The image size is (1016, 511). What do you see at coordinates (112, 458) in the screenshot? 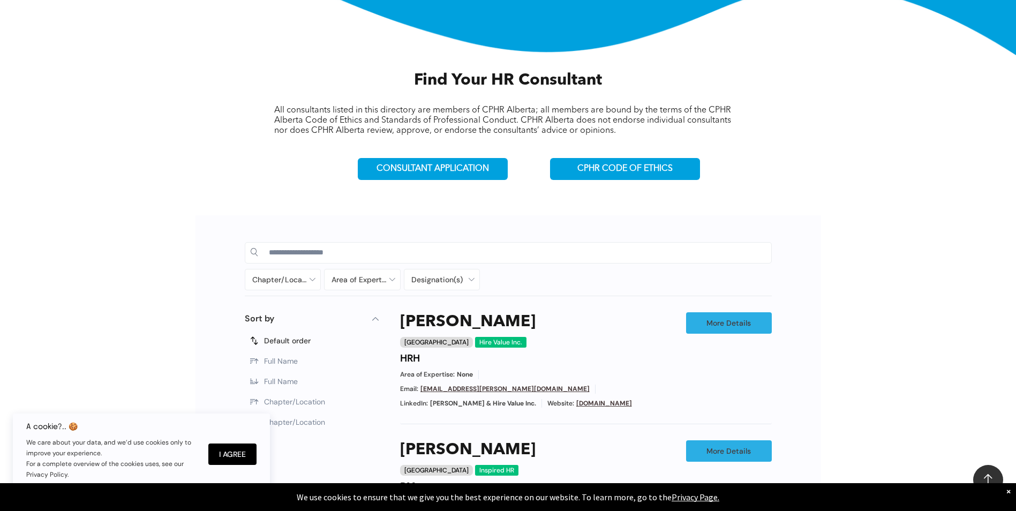
I see `p: We care about your data, and we’d use cookies only to improve your experience. For a complete ove...` at bounding box center [112, 458].